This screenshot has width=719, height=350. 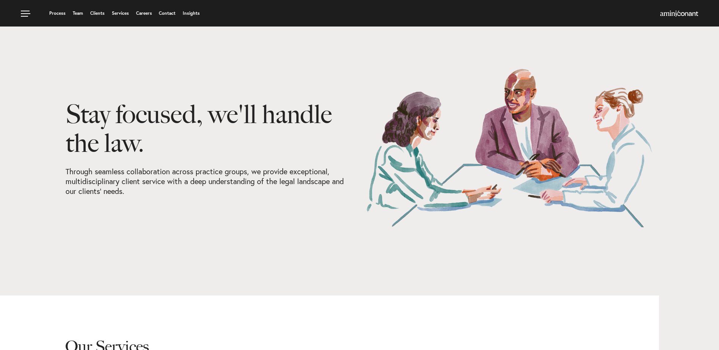 What do you see at coordinates (680, 14) in the screenshot?
I see `img: Amini & Conant` at bounding box center [680, 14].